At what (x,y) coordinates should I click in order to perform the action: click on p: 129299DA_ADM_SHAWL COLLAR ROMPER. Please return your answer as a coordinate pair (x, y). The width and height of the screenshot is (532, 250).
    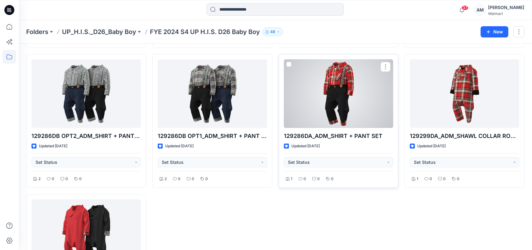
    Looking at the image, I should click on (465, 136).